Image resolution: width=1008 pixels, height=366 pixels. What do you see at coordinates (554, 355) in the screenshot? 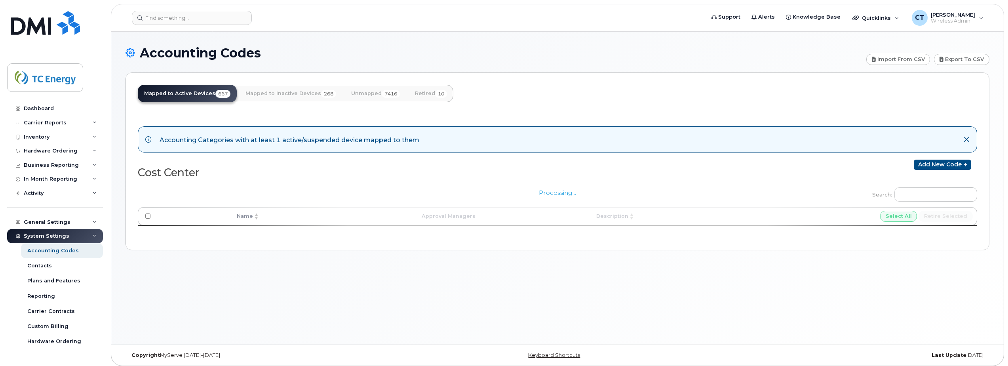
I see `a: Keyboard Shortcuts` at bounding box center [554, 355].